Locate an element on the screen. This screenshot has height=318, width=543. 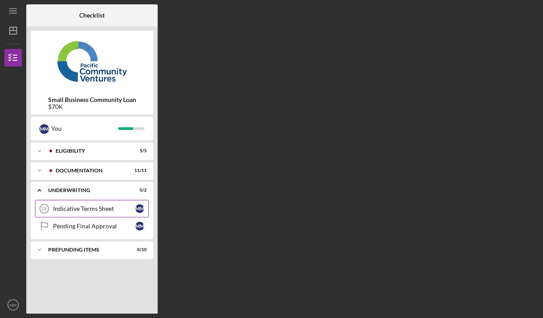
div: Underwriting is located at coordinates (86, 190).